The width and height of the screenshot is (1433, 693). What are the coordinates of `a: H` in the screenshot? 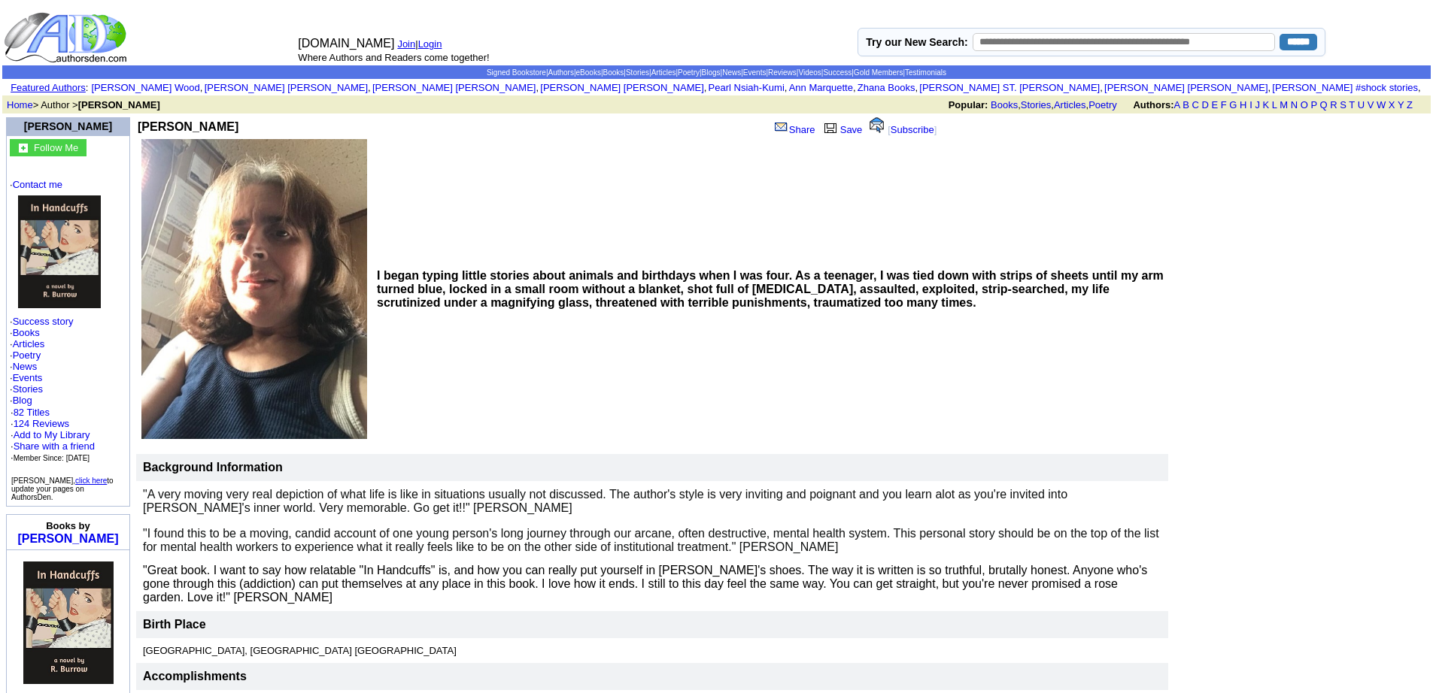 It's located at (1242, 105).